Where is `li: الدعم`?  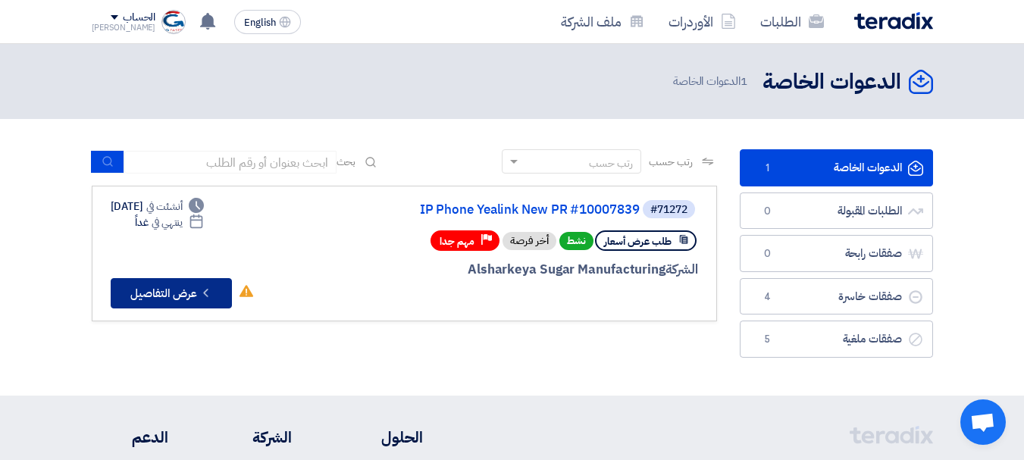 li: الدعم is located at coordinates (130, 437).